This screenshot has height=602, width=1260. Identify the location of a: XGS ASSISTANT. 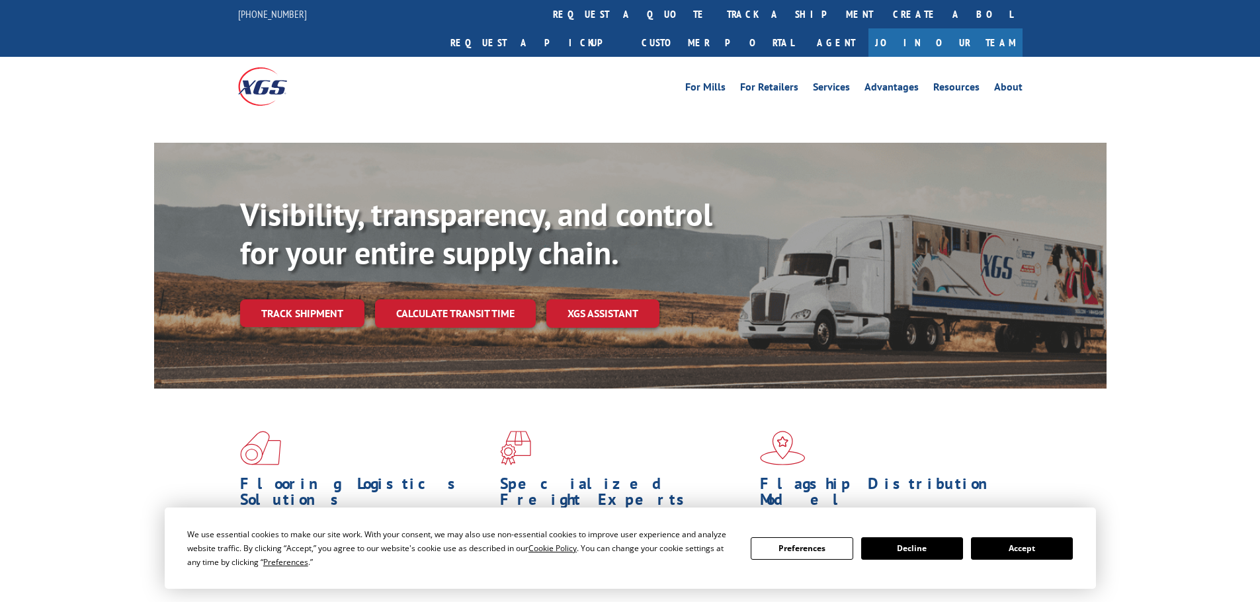
(602, 313).